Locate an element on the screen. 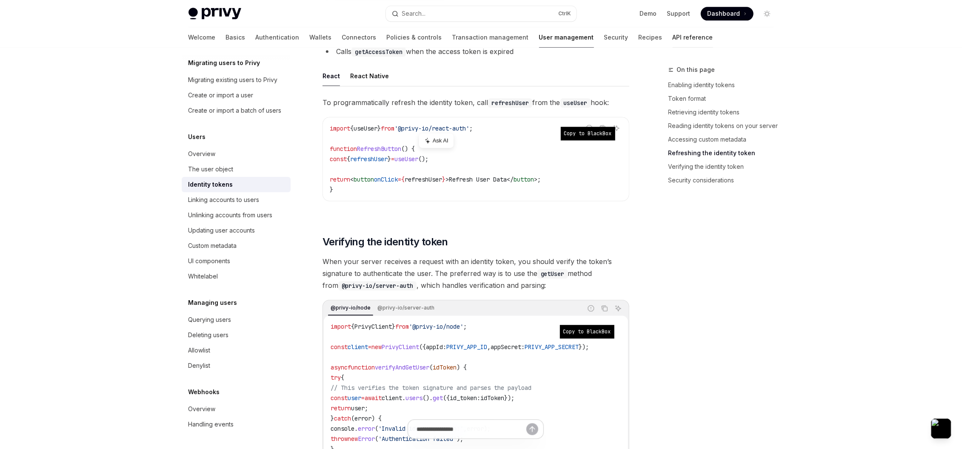  a: Verifying the identity token is located at coordinates (725, 167).